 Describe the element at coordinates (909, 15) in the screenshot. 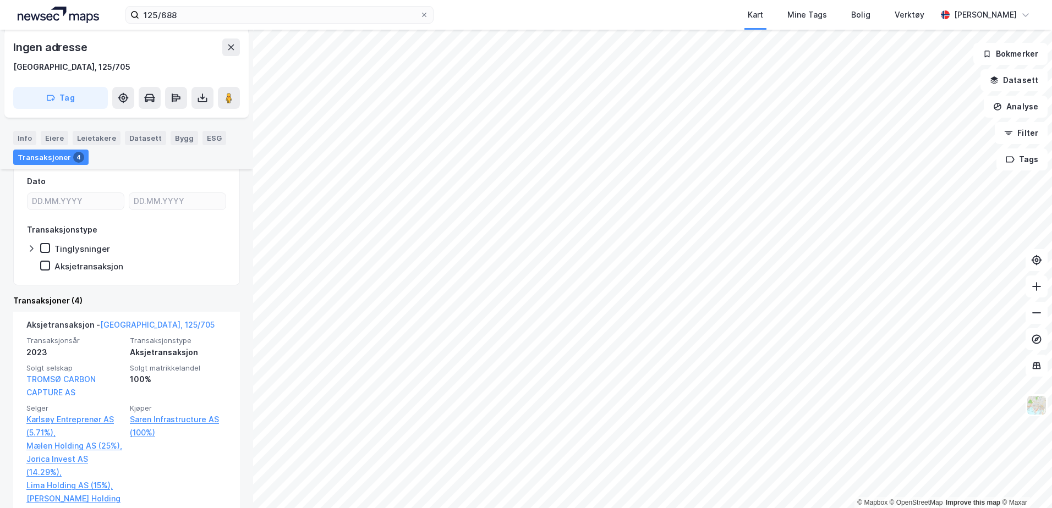

I see `div: Verktøy` at that location.